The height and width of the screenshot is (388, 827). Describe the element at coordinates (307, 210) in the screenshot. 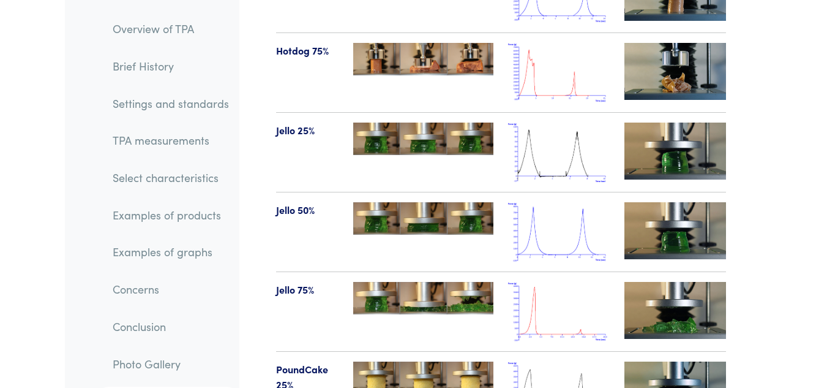

I see `p: Jello 50%` at that location.